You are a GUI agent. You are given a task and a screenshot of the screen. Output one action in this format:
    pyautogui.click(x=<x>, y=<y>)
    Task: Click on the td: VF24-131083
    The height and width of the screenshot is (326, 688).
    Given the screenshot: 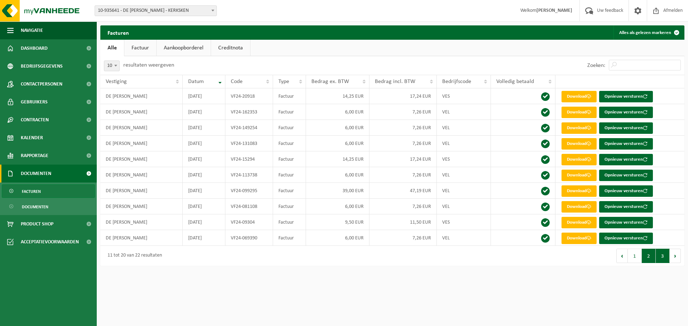 What is the action you would take?
    pyautogui.click(x=249, y=144)
    